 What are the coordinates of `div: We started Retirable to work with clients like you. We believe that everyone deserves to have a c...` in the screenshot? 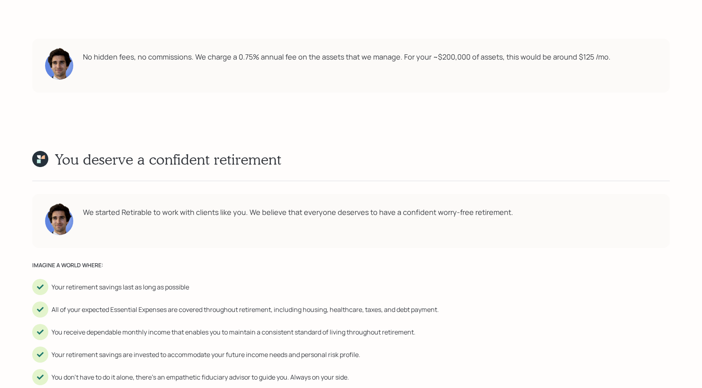 It's located at (298, 212).